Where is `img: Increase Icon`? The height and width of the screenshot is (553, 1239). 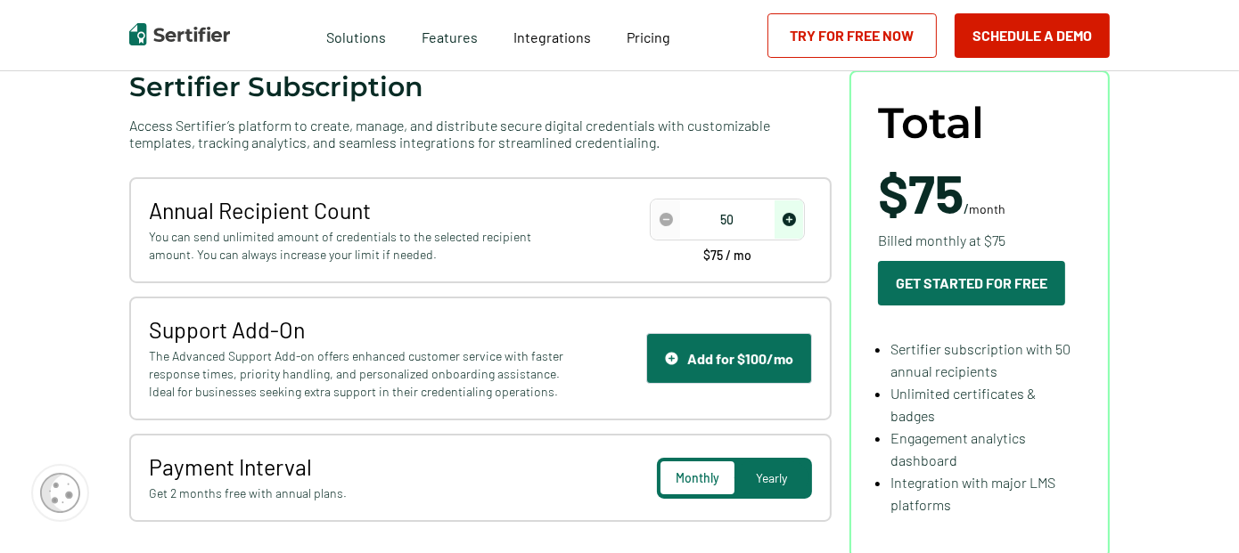 img: Increase Icon is located at coordinates (789, 219).